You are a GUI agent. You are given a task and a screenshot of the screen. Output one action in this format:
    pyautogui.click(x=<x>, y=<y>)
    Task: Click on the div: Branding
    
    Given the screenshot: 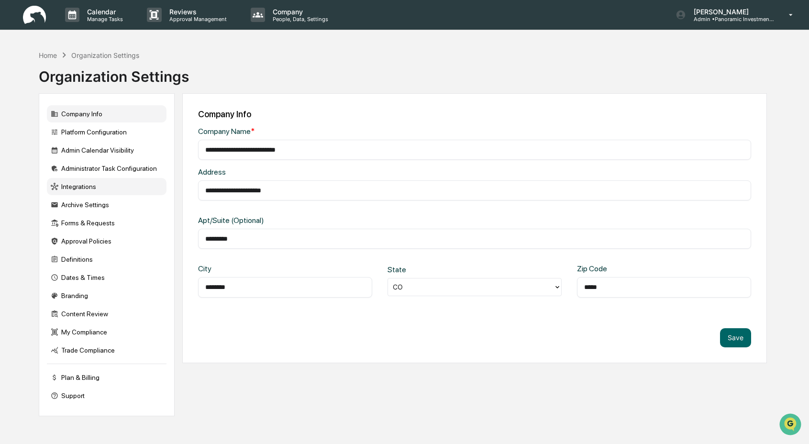 What is the action you would take?
    pyautogui.click(x=107, y=296)
    